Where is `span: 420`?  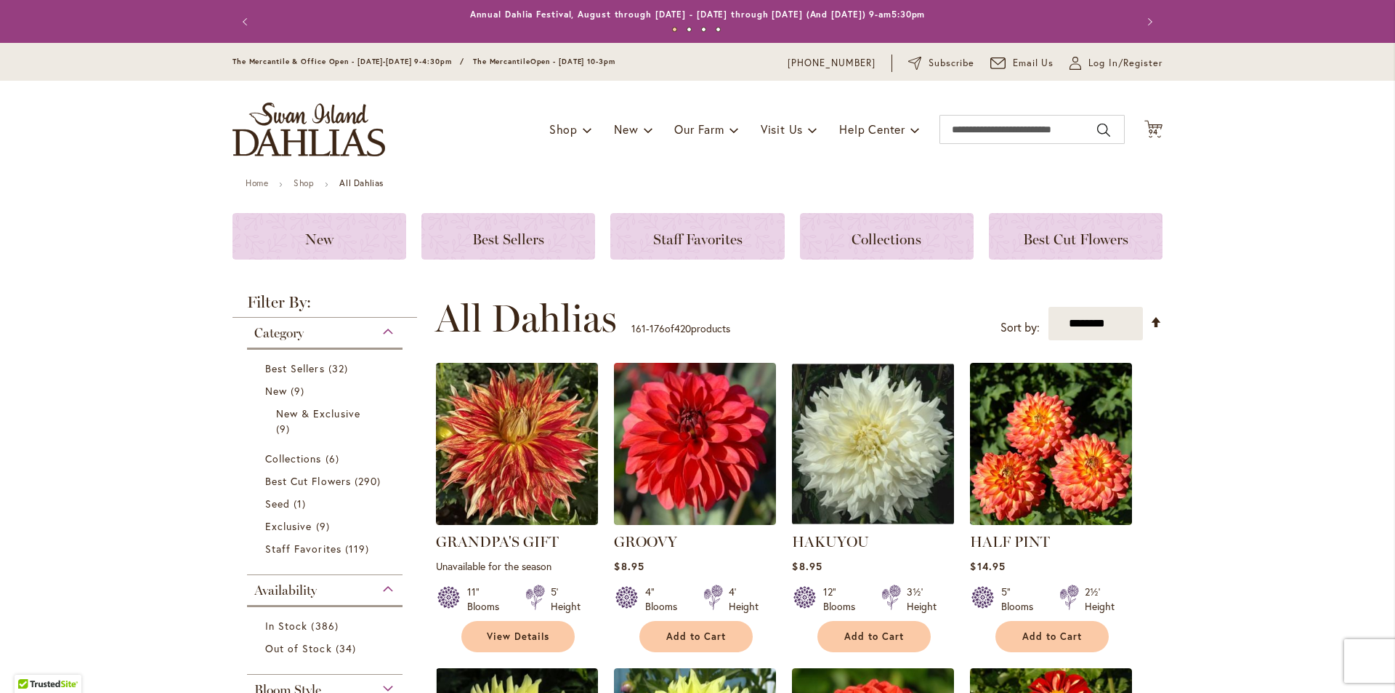
span: 420 is located at coordinates (682, 328).